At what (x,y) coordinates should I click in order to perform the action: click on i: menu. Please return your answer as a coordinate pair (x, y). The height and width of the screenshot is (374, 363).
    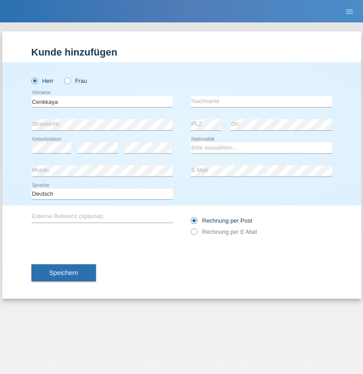
    Looking at the image, I should click on (349, 12).